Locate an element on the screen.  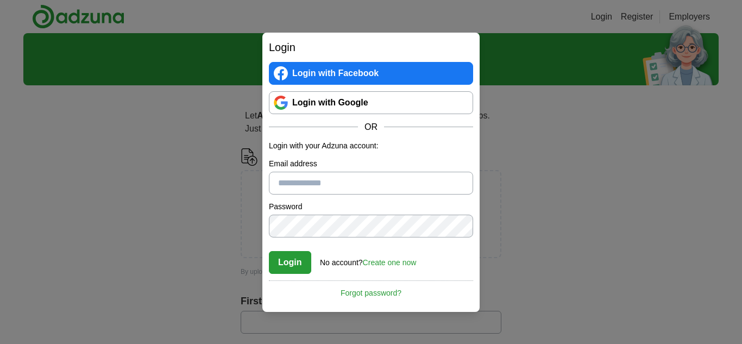
label: Password is located at coordinates (371, 206).